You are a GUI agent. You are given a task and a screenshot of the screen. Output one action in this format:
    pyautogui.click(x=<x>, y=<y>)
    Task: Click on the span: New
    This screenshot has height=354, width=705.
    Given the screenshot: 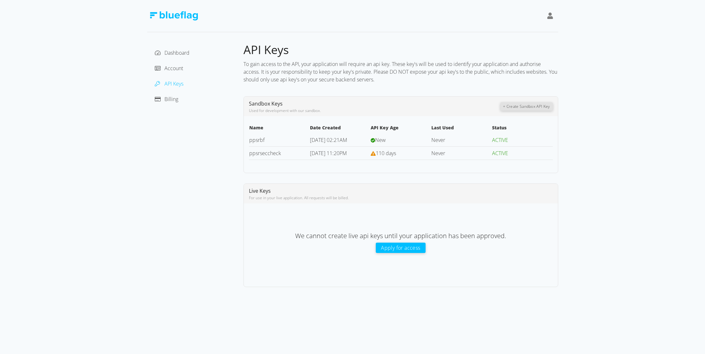 What is the action you would take?
    pyautogui.click(x=381, y=140)
    